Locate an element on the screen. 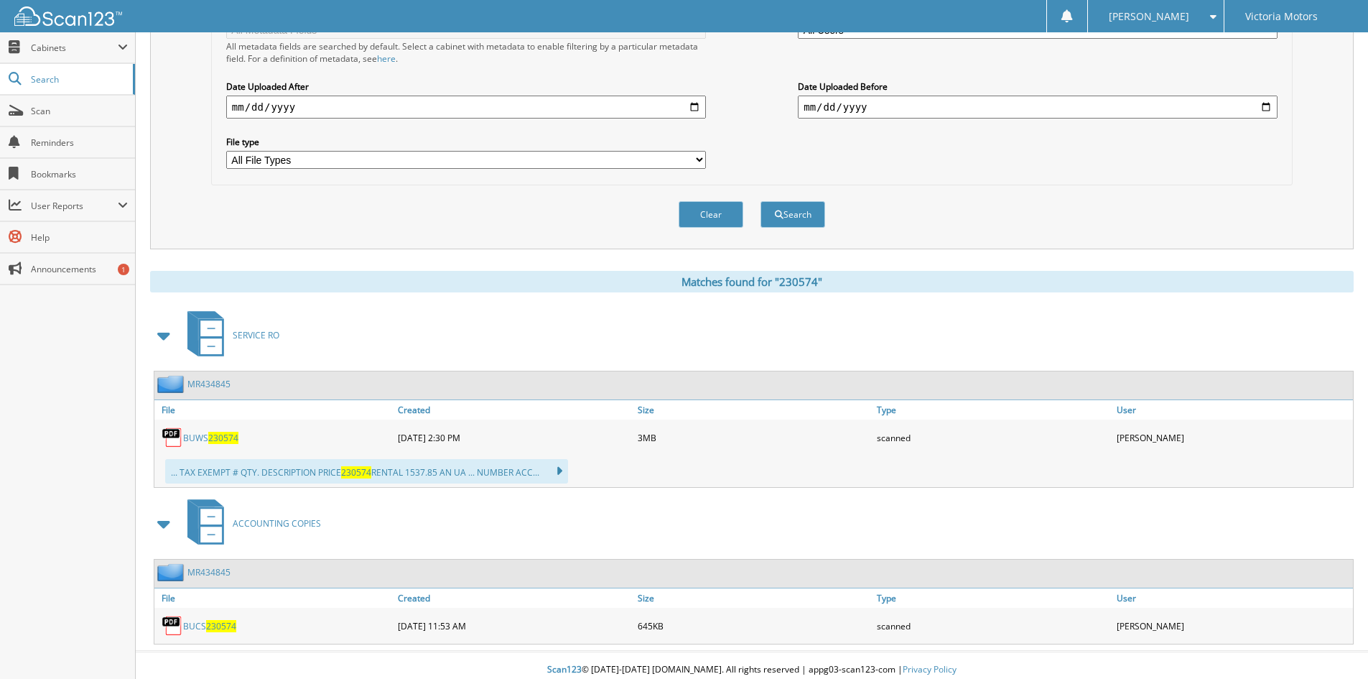 This screenshot has height=679, width=1368. div: All metadata fields are searched by default. Select a cabinet with metadata to enable filtering b... is located at coordinates (466, 52).